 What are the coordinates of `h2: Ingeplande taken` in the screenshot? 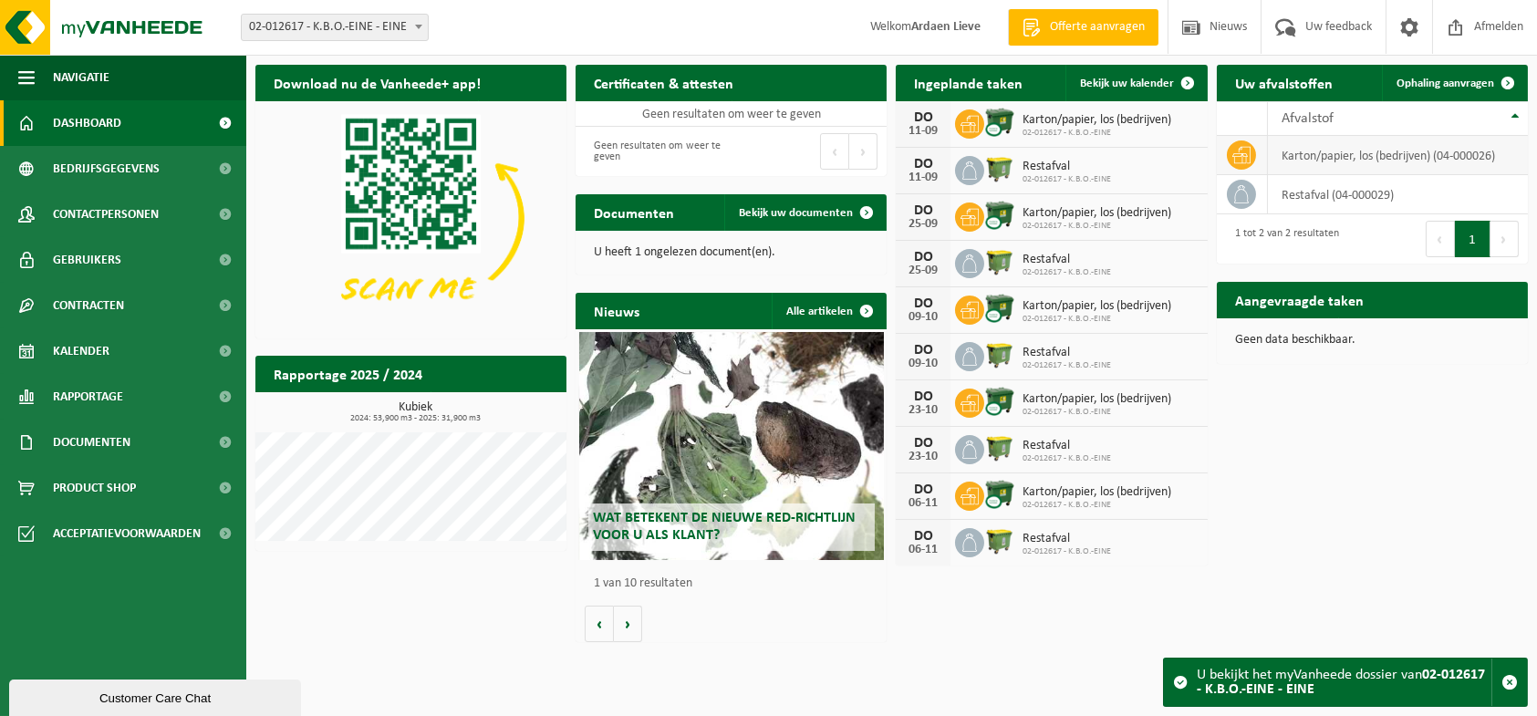 It's located at (968, 82).